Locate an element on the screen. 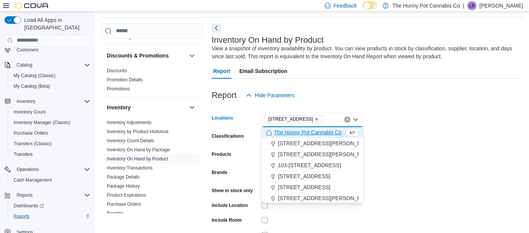 This screenshot has height=233, width=529. span: Promotions is located at coordinates (118, 89).